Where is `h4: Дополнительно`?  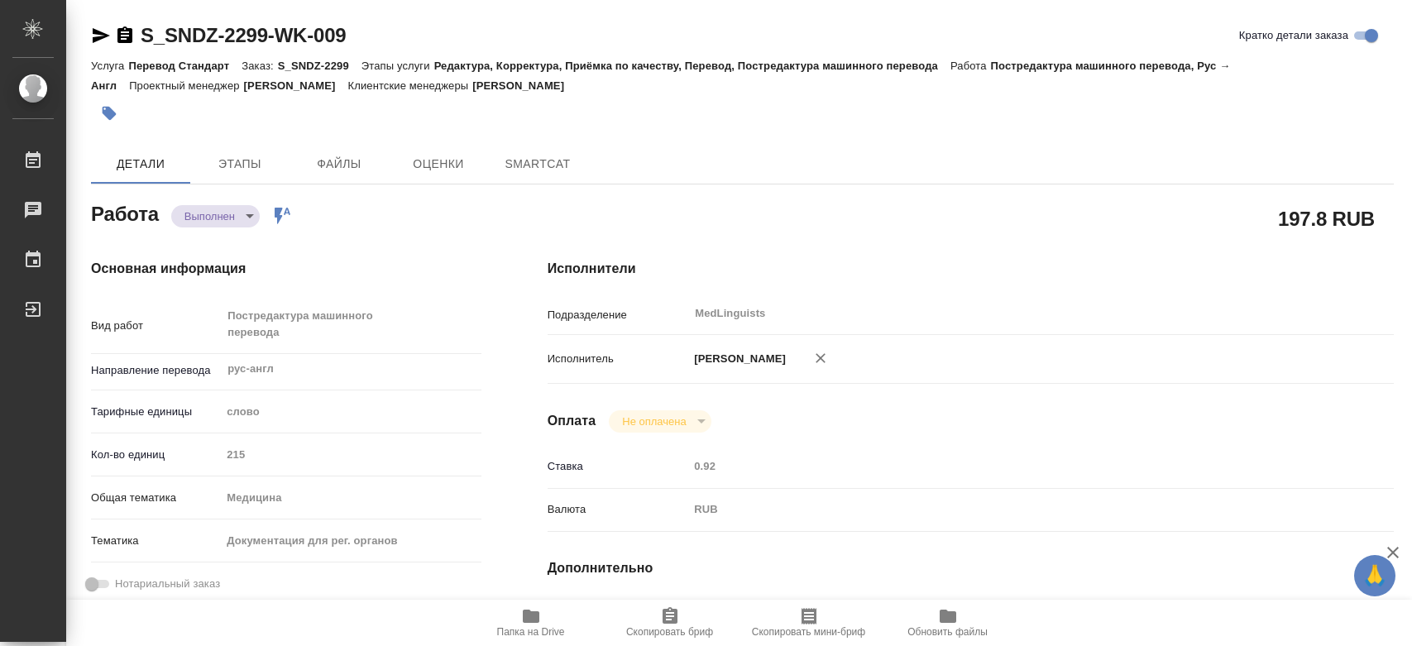
h4: Дополнительно is located at coordinates (970, 568).